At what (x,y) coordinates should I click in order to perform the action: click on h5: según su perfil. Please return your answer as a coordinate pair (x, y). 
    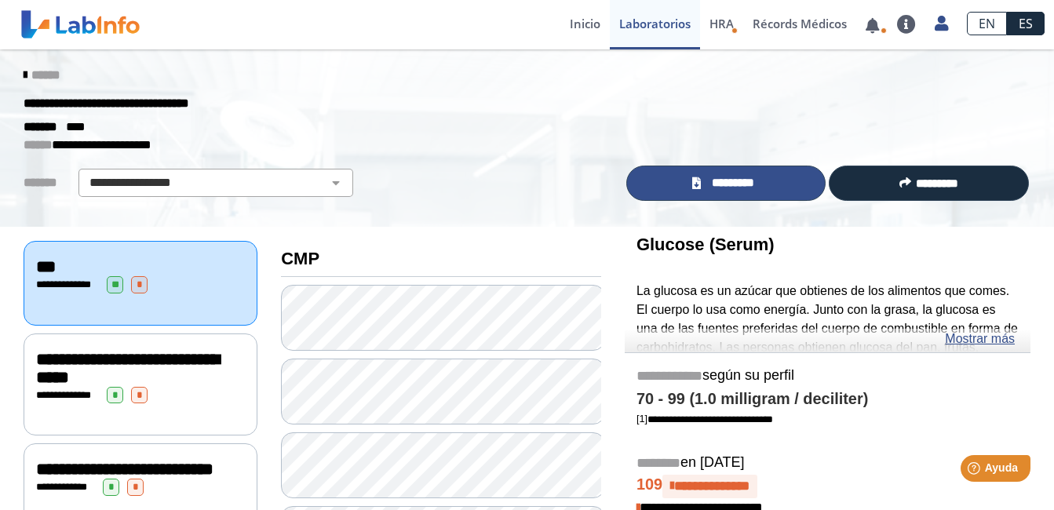
    Looking at the image, I should click on (828, 376).